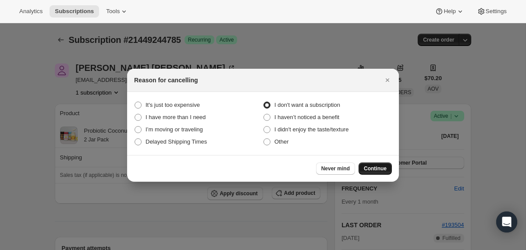  I want to click on div: Open Intercom Messenger, so click(506, 222).